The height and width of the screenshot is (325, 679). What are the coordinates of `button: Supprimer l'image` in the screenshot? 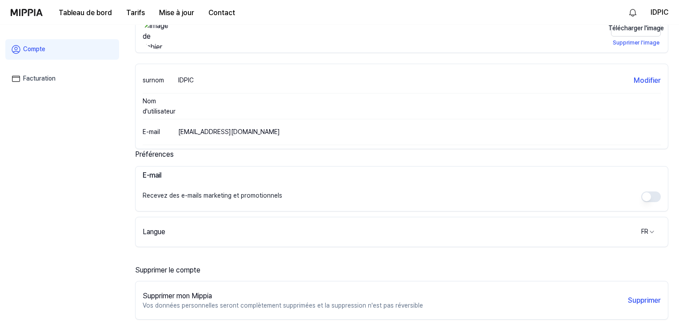 It's located at (636, 43).